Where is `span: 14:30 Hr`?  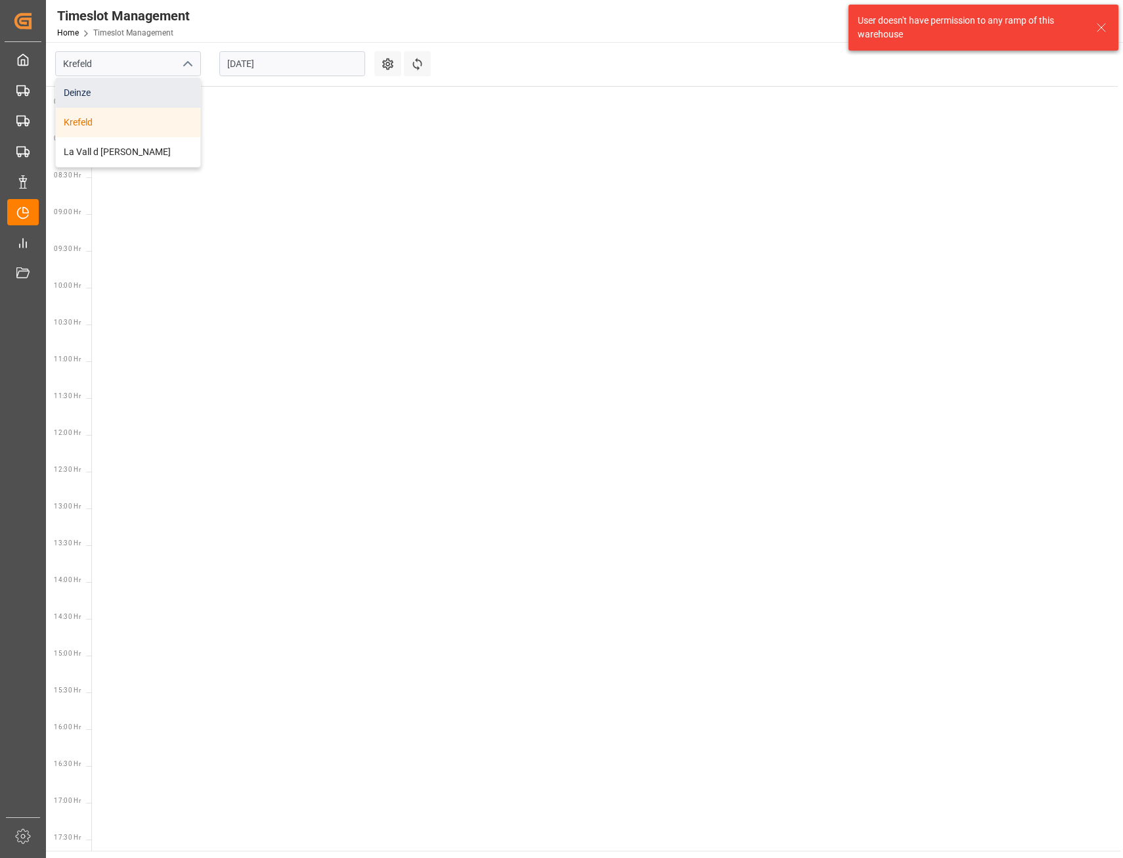 span: 14:30 Hr is located at coordinates (67, 616).